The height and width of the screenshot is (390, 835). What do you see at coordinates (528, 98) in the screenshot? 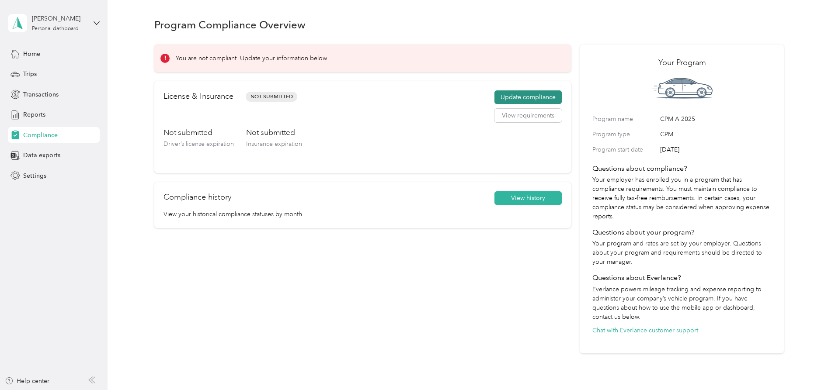
I see `button: Update compliance` at bounding box center [528, 98].